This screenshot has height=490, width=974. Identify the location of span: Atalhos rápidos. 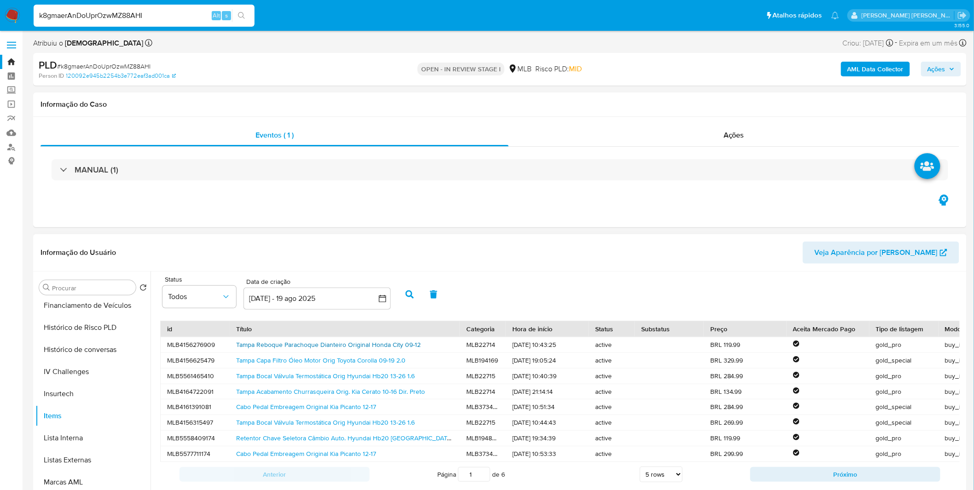
(797, 15).